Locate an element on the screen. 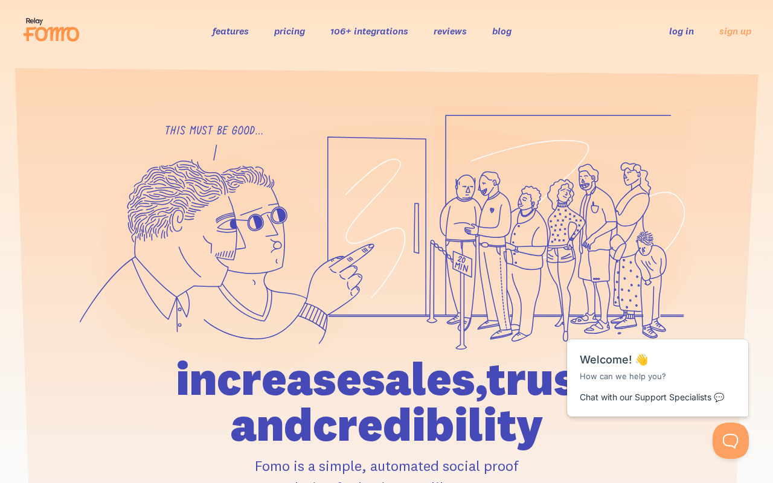  a: 106+ integrations is located at coordinates (369, 31).